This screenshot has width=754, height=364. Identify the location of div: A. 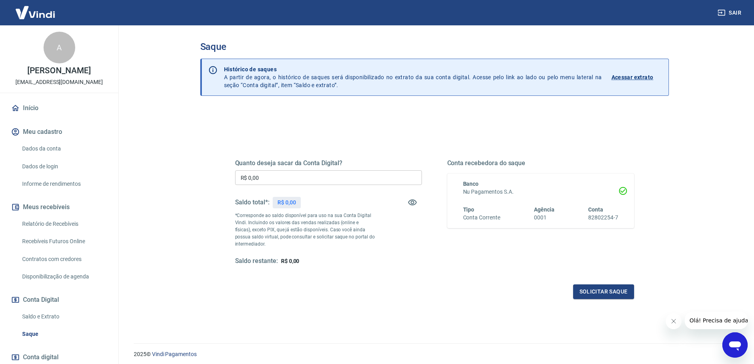
(59, 47).